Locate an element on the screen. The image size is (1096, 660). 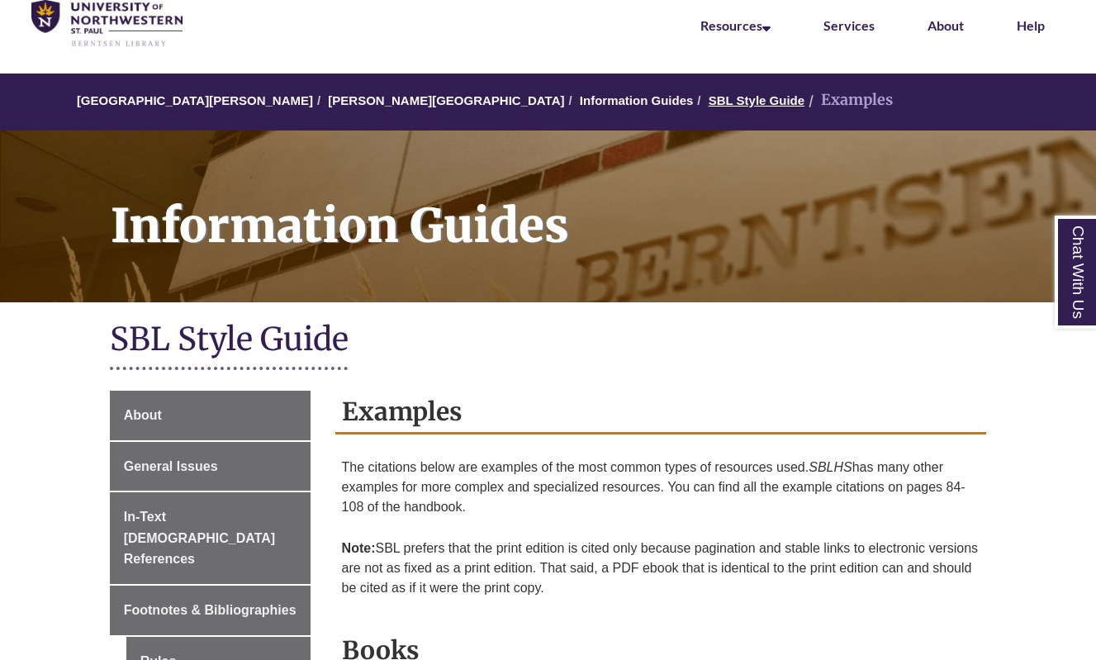
span: General Issues is located at coordinates (171, 466).